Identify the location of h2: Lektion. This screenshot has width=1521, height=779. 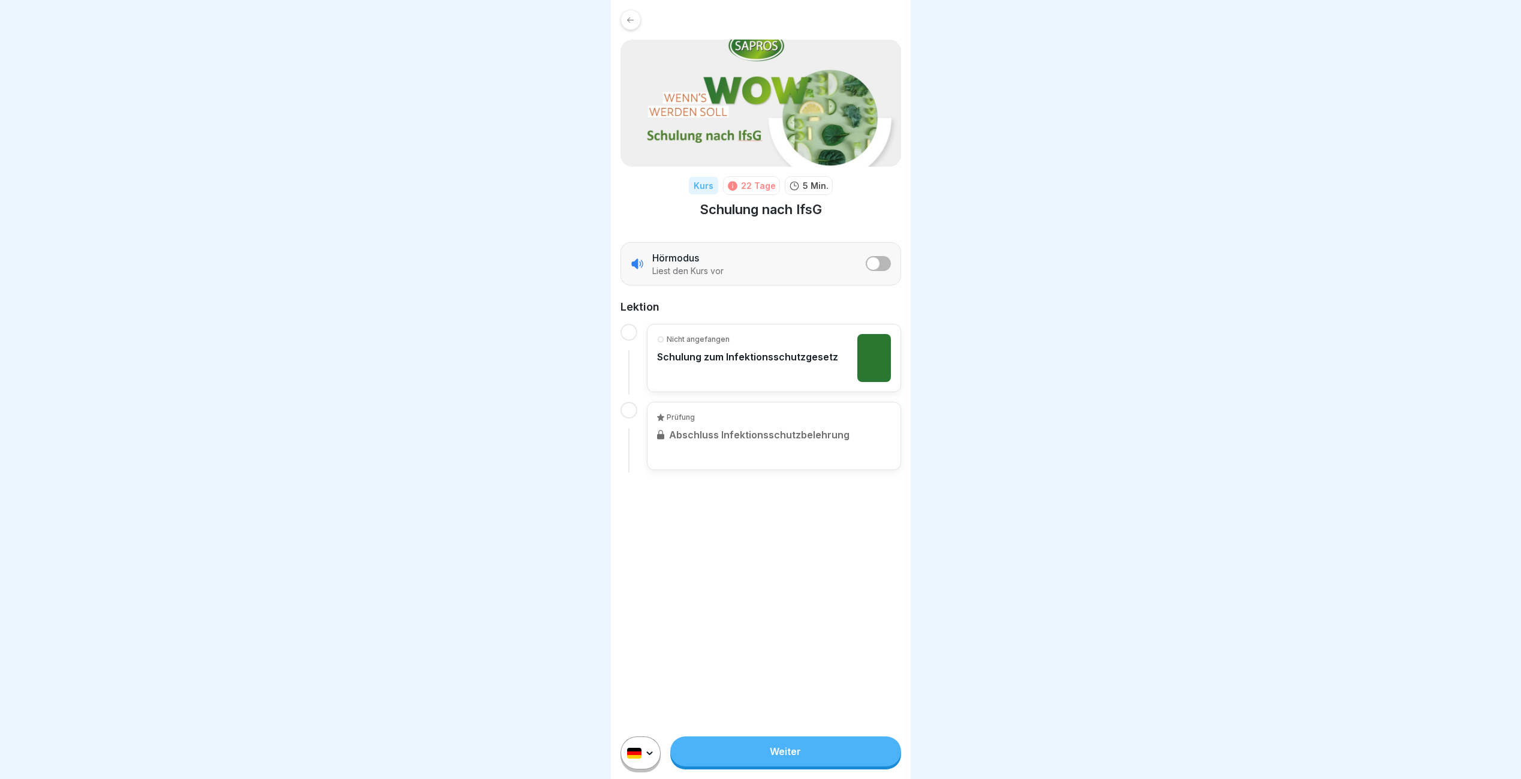
(761, 307).